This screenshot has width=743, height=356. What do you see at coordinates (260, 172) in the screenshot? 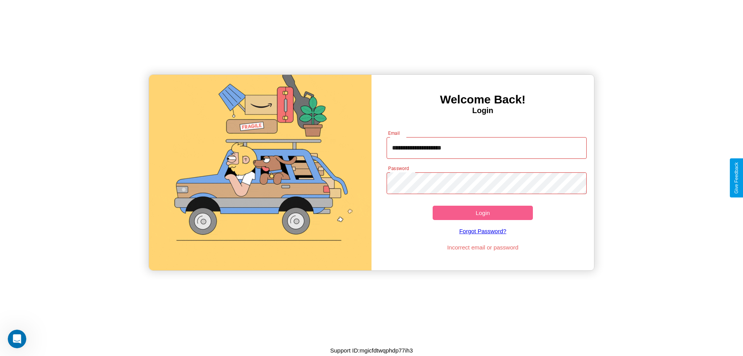
I see `img: gif` at bounding box center [260, 172].